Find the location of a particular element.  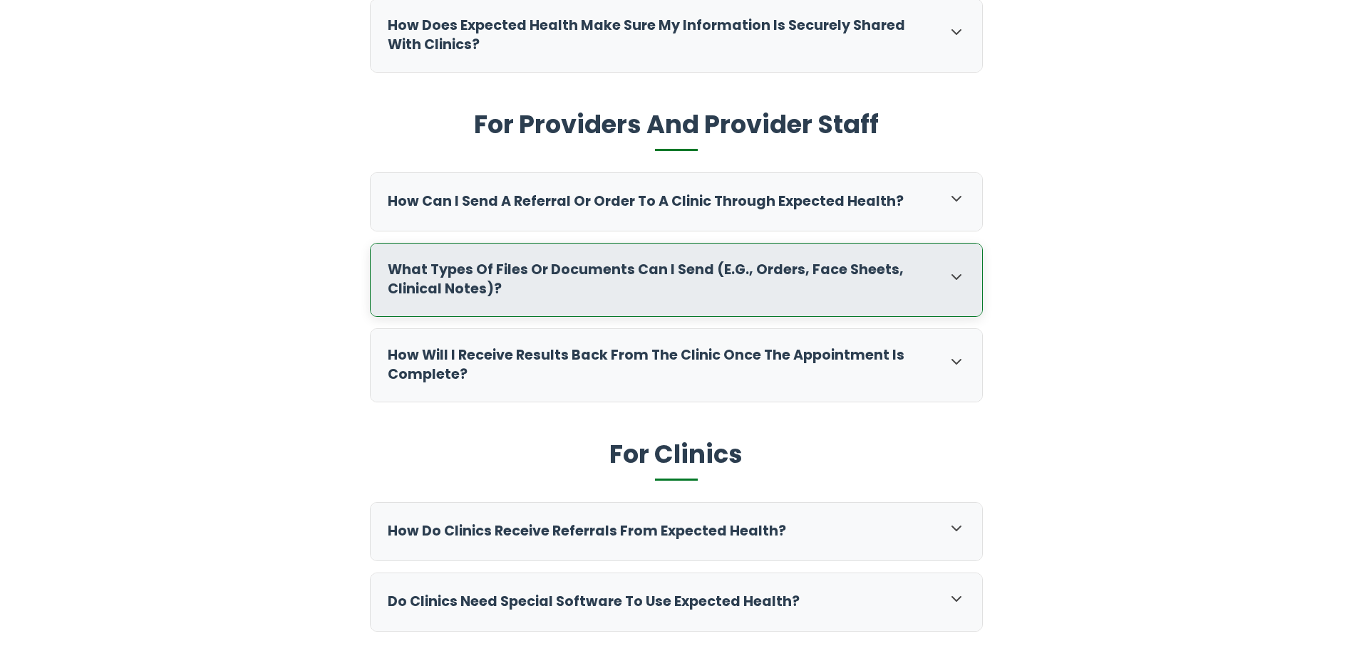

div: How do clinics receive referrals from Expected Health? is located at coordinates (676, 532).